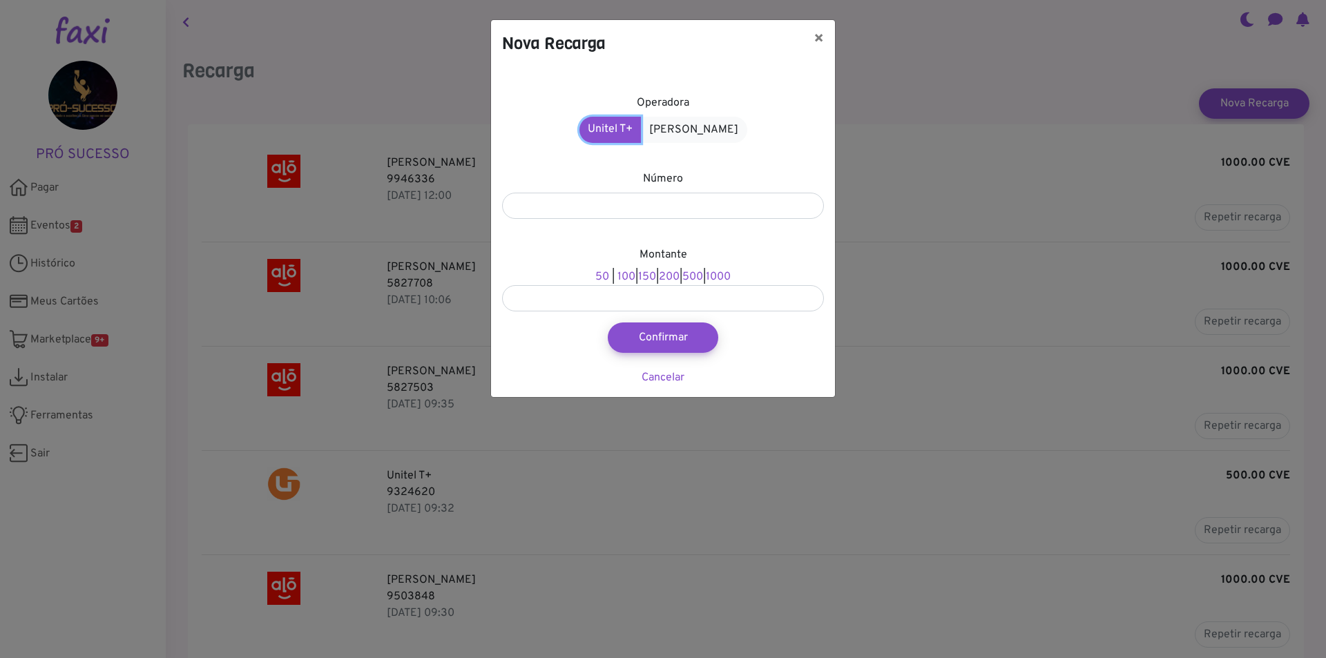 The image size is (1326, 658). What do you see at coordinates (602, 277) in the screenshot?
I see `a: 50` at bounding box center [602, 277].